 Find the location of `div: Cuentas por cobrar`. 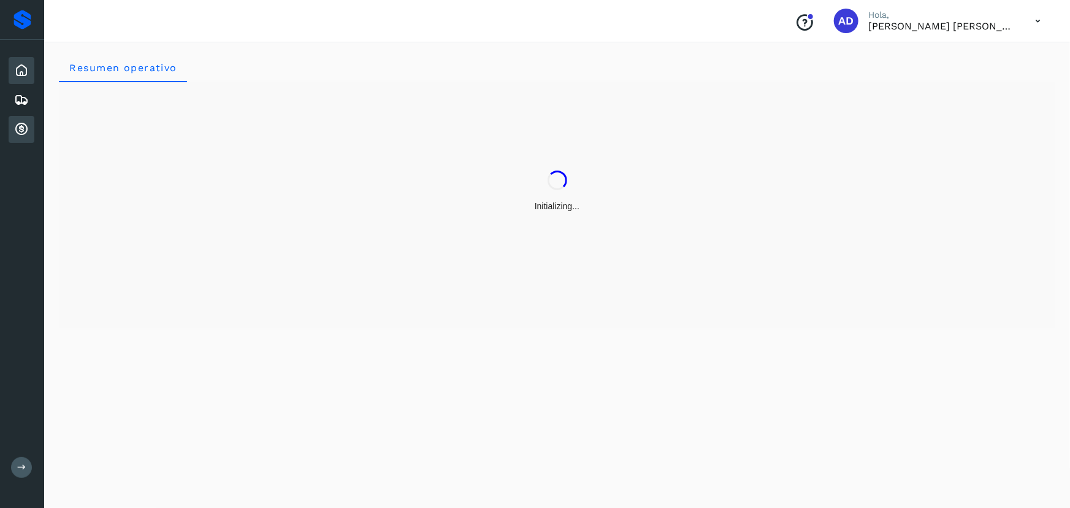

div: Cuentas por cobrar is located at coordinates (21, 129).